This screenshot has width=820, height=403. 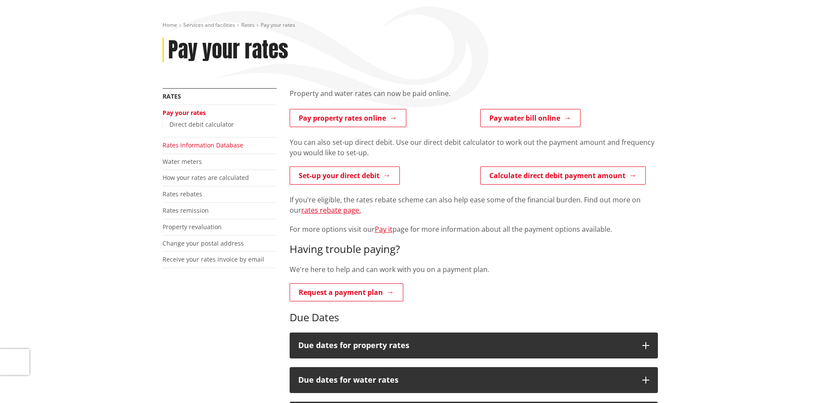 What do you see at coordinates (209, 25) in the screenshot?
I see `a: Services and facilities` at bounding box center [209, 25].